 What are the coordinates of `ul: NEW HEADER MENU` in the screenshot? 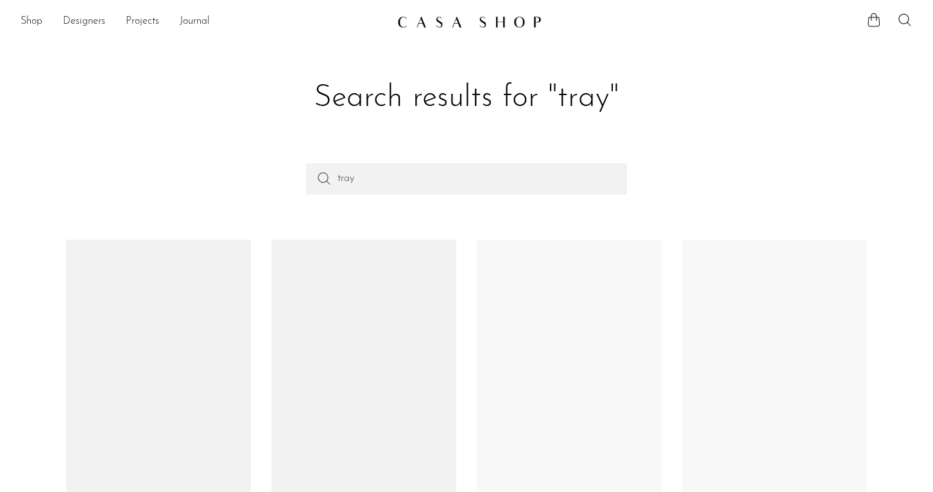 It's located at (203, 22).